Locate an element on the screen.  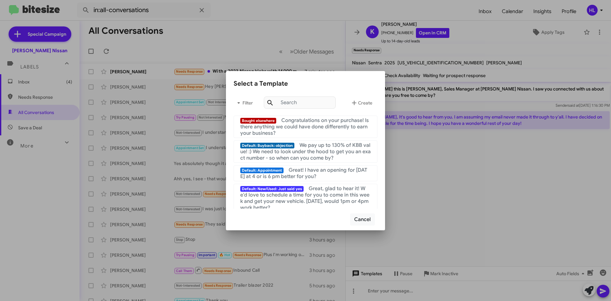
div: Select a Template is located at coordinates (305, 84).